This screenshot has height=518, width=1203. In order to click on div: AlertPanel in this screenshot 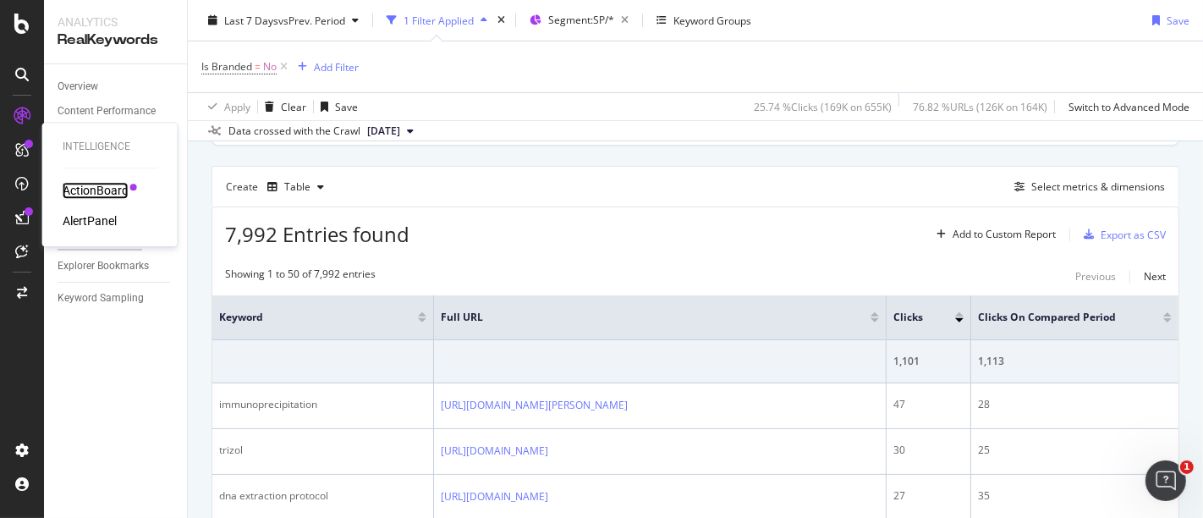, I will do `click(90, 221)`.